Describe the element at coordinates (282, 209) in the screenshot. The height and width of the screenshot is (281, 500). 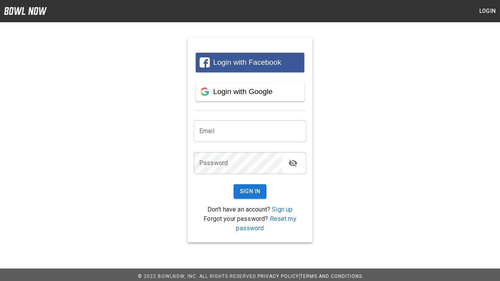
I see `a: Sign up` at that location.